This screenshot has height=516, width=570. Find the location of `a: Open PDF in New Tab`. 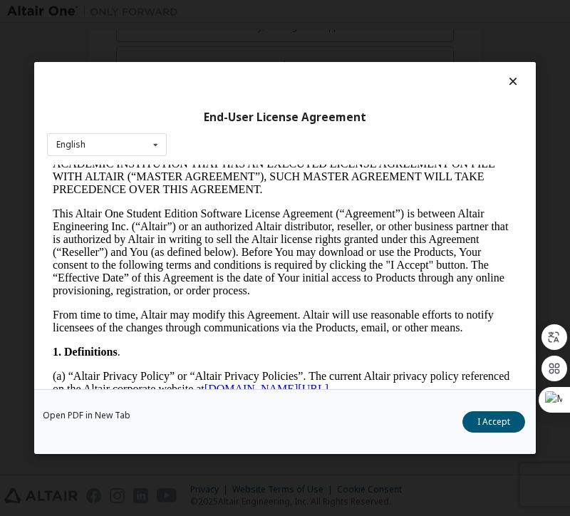

a: Open PDF in New Tab is located at coordinates (86, 416).